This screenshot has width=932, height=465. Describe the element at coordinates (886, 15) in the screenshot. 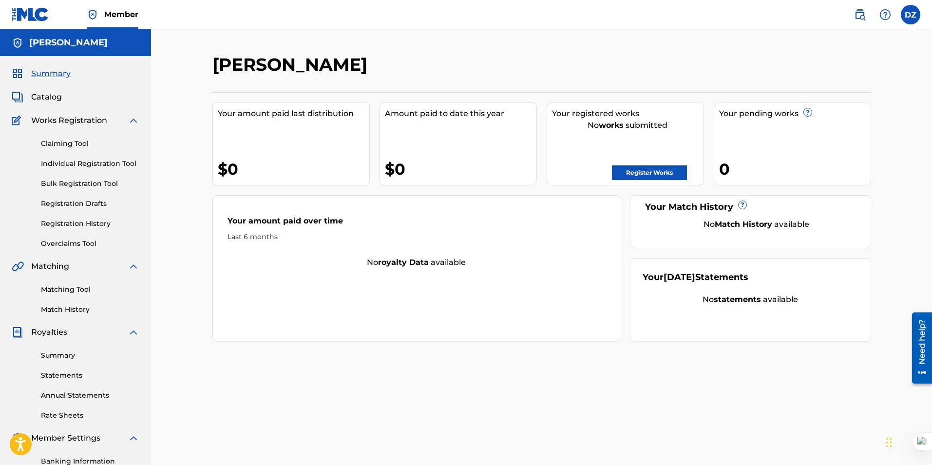

I see `div: Help` at that location.